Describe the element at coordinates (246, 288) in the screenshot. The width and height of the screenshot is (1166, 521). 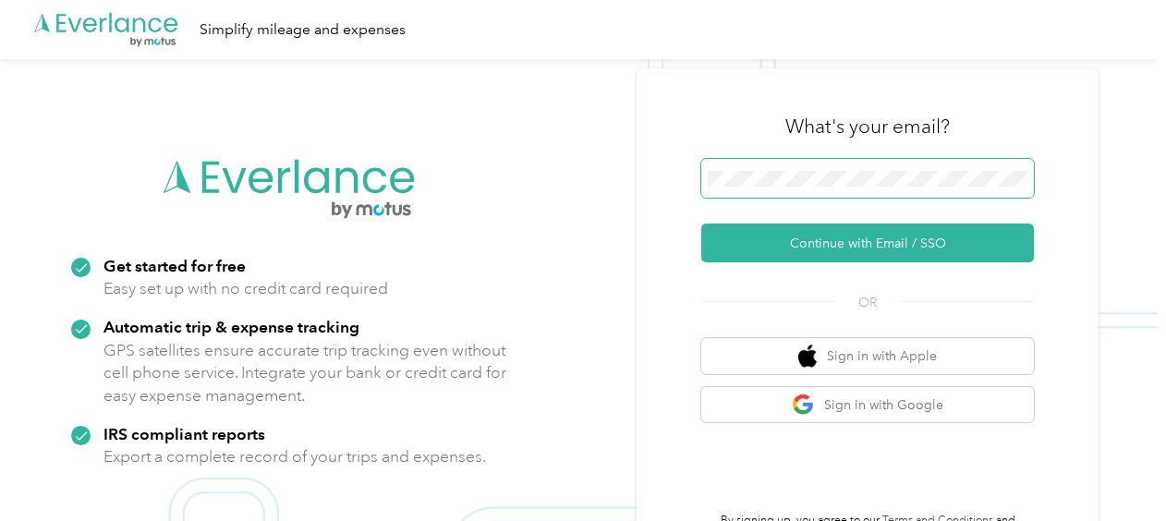
I see `p: Easy set up with no credit card required` at that location.